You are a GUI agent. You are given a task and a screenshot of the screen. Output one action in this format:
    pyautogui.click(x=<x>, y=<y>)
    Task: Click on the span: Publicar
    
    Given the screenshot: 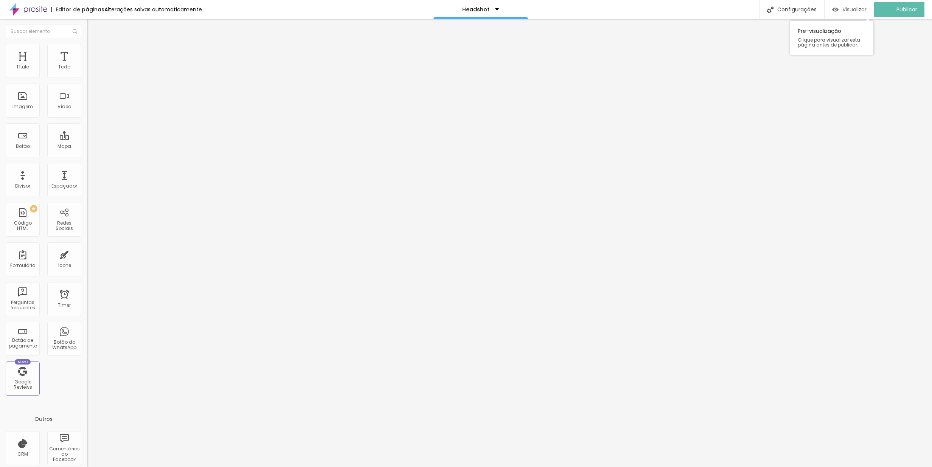 What is the action you would take?
    pyautogui.click(x=907, y=9)
    